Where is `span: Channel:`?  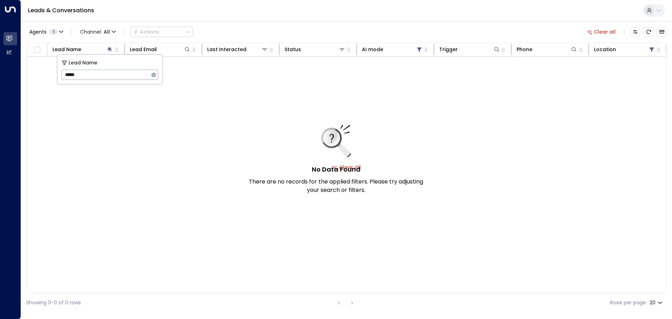 span: Channel: is located at coordinates (98, 32).